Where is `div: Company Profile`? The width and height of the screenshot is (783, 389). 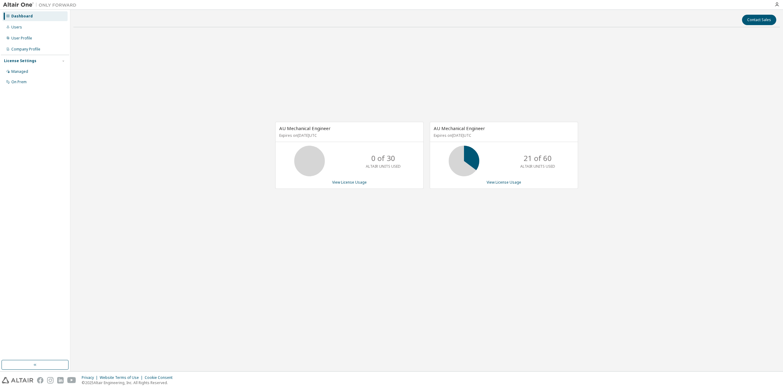
div: Company Profile is located at coordinates (26, 49).